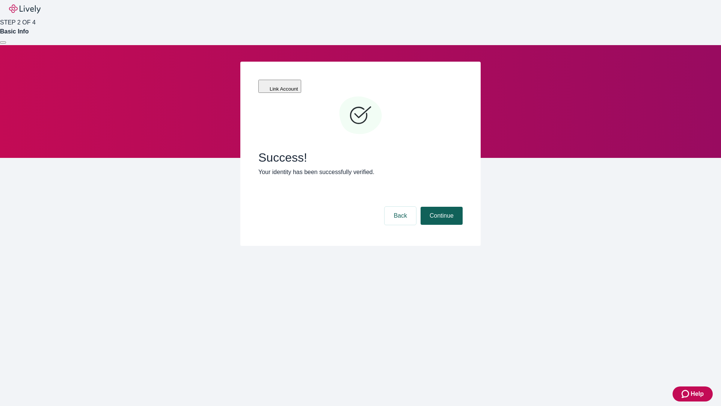 The image size is (721, 406). I want to click on span: Help, so click(697, 394).